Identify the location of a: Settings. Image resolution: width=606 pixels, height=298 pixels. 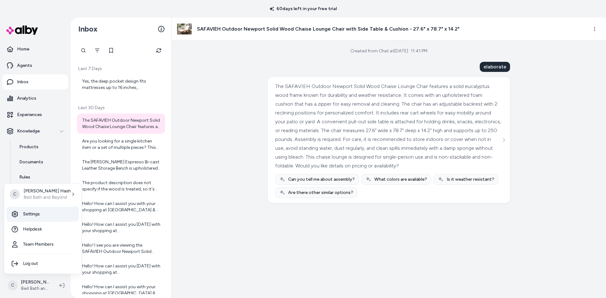
(43, 214).